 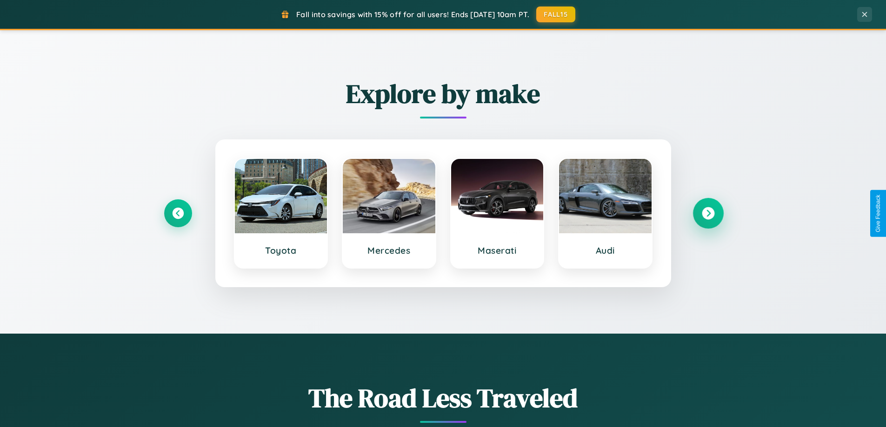 What do you see at coordinates (443, 93) in the screenshot?
I see `h2: Explore by make` at bounding box center [443, 93].